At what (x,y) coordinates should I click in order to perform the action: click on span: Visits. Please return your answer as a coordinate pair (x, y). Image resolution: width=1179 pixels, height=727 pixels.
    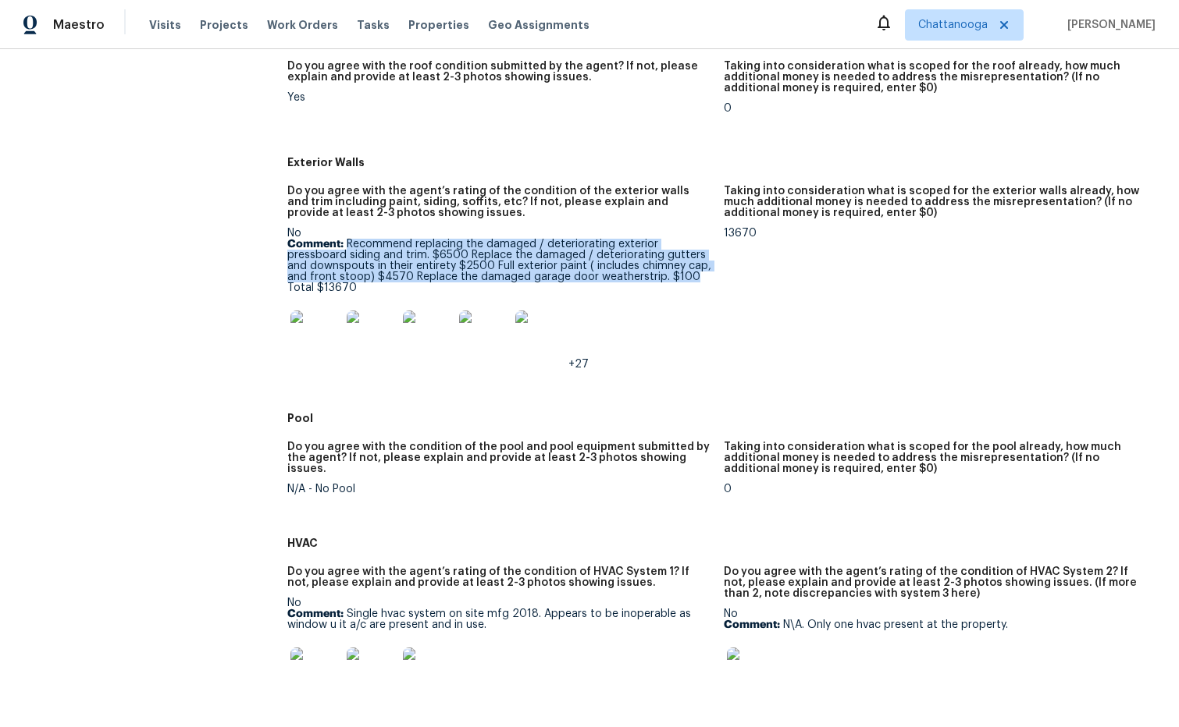
    Looking at the image, I should click on (165, 25).